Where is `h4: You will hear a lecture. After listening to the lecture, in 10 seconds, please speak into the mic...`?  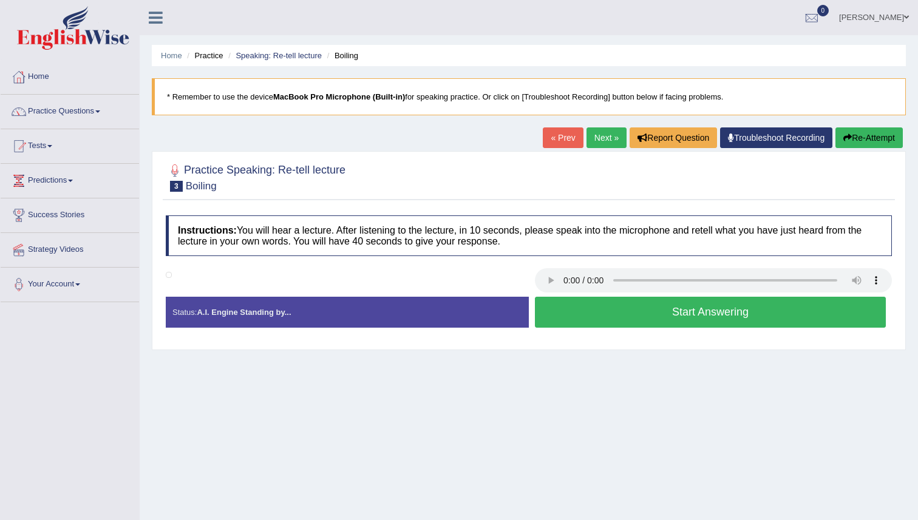
h4: You will hear a lecture. After listening to the lecture, in 10 seconds, please speak into the mic... is located at coordinates (529, 235).